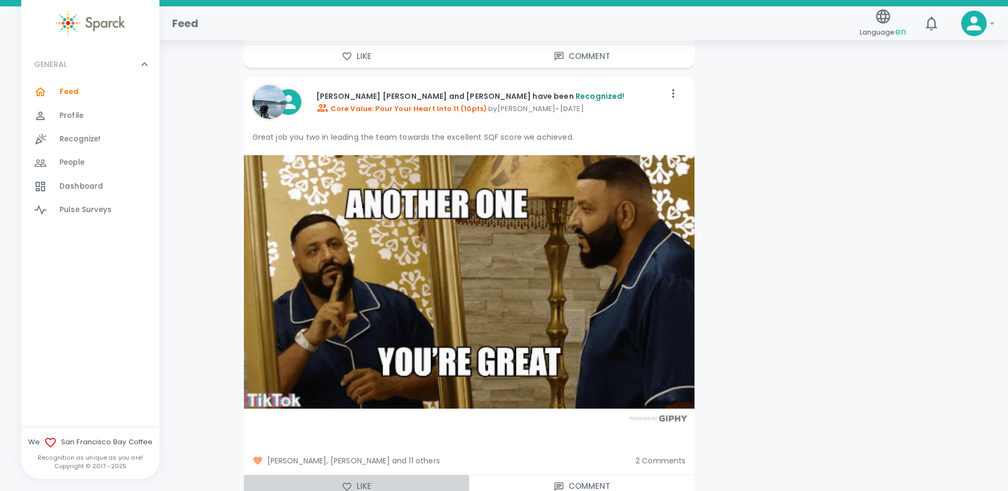  What do you see at coordinates (900, 31) in the screenshot?
I see `span: en` at bounding box center [900, 31].